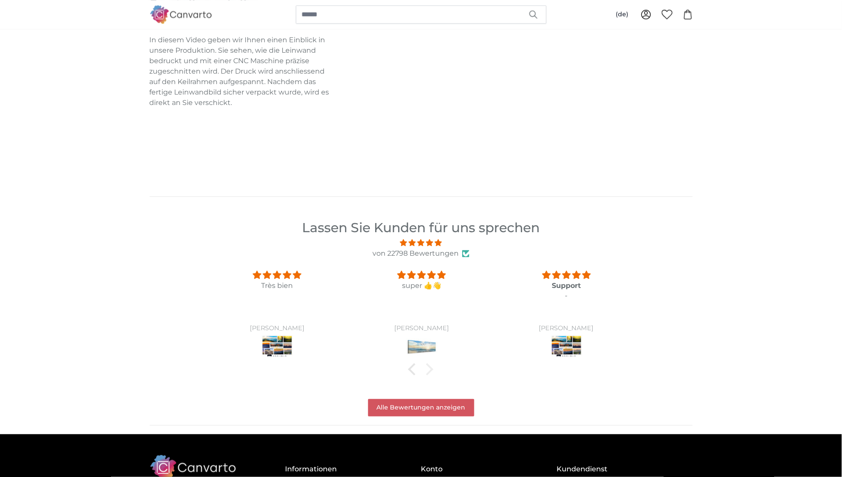 The width and height of the screenshot is (842, 477). Describe the element at coordinates (277, 286) in the screenshot. I see `p: Très bien` at that location.